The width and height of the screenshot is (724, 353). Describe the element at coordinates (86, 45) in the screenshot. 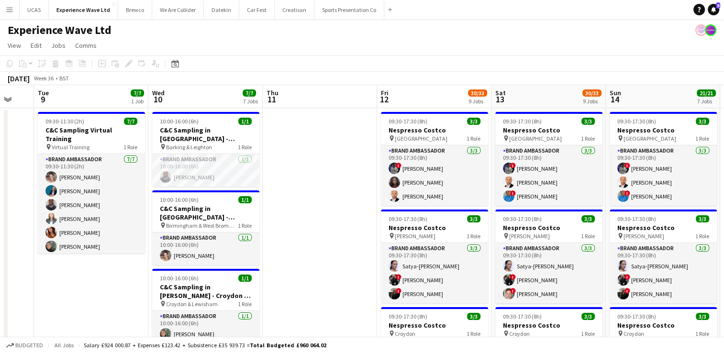

I see `span: Comms` at that location.